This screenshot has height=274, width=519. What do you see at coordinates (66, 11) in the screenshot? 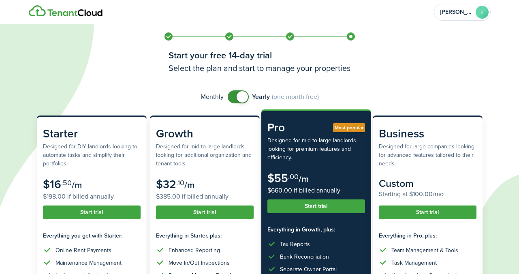
I see `img: Logo` at bounding box center [66, 11].